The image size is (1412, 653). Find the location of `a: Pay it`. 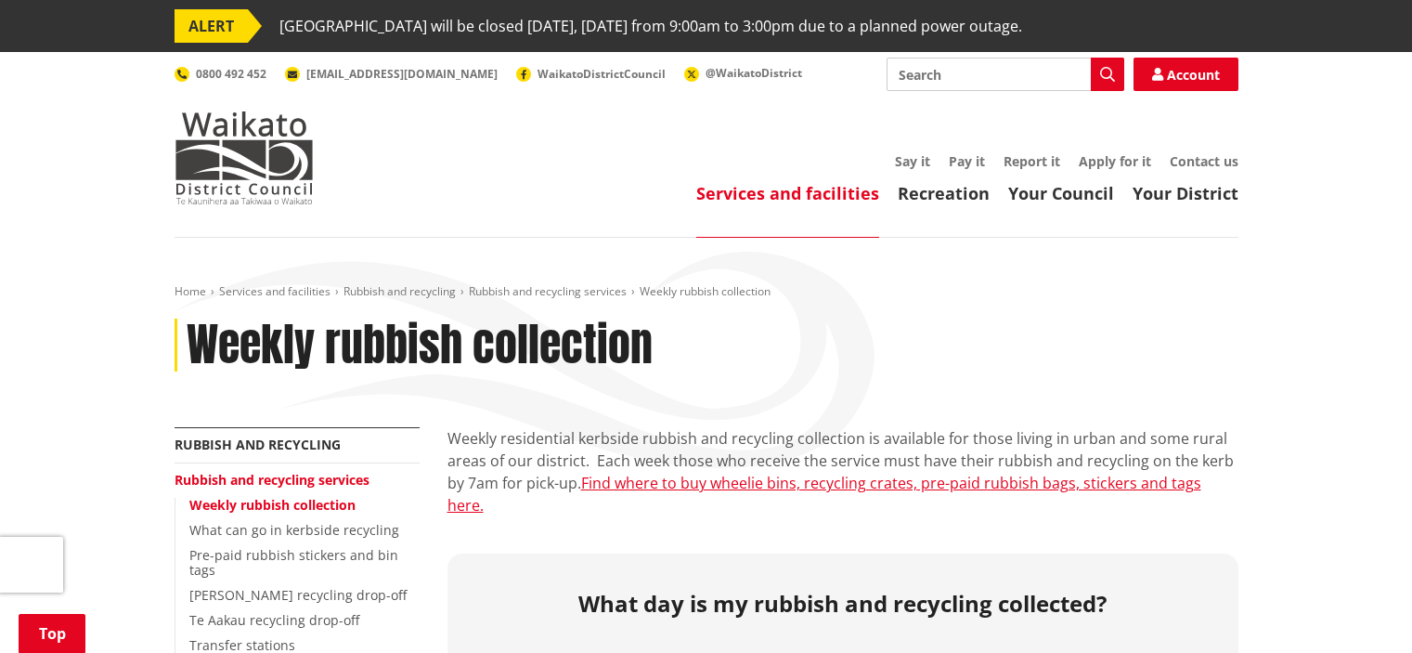

a: Pay it is located at coordinates (967, 161).